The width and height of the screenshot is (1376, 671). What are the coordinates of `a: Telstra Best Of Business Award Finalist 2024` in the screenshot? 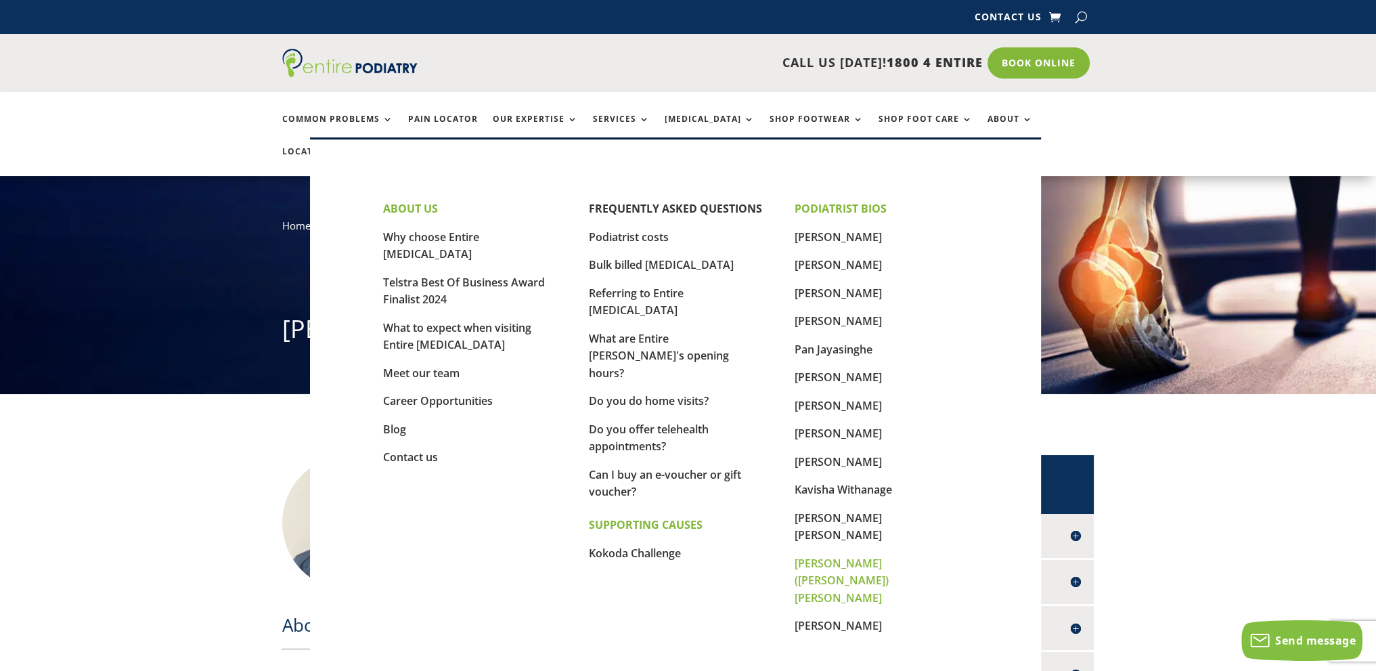 It's located at (464, 291).